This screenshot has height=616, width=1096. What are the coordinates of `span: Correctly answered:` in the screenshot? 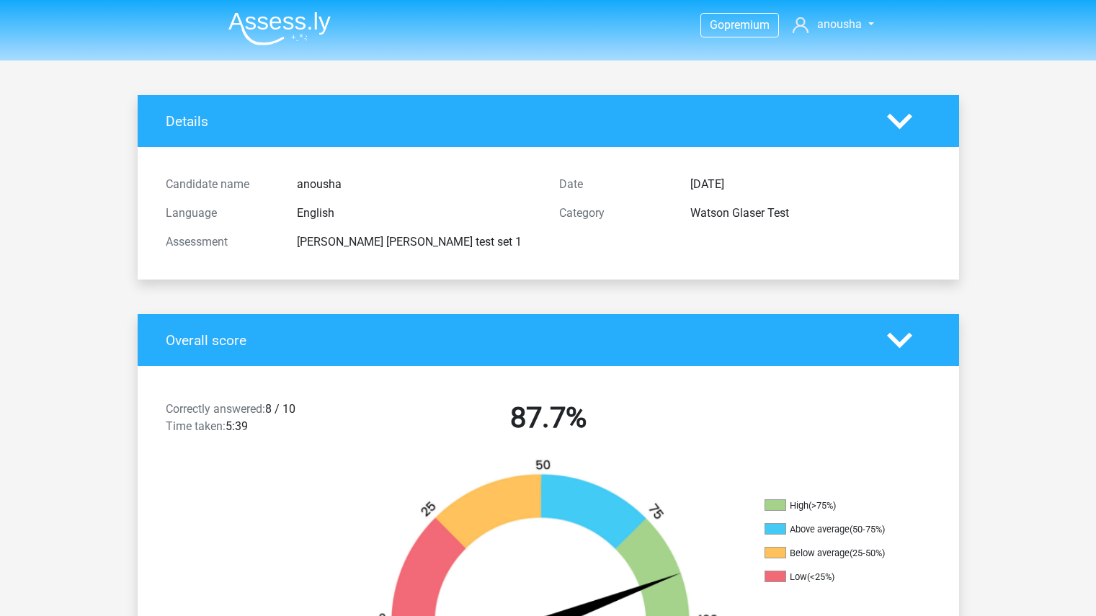 It's located at (215, 408).